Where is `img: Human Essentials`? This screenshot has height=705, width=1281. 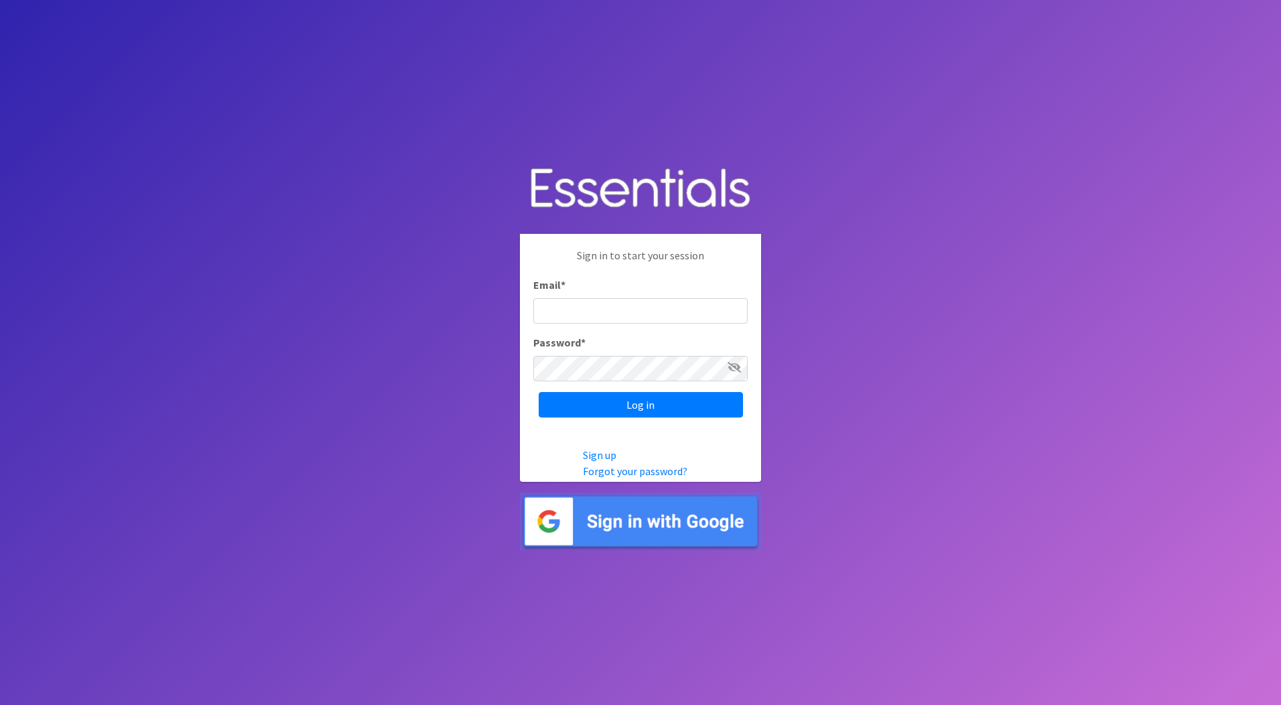
img: Human Essentials is located at coordinates (640, 189).